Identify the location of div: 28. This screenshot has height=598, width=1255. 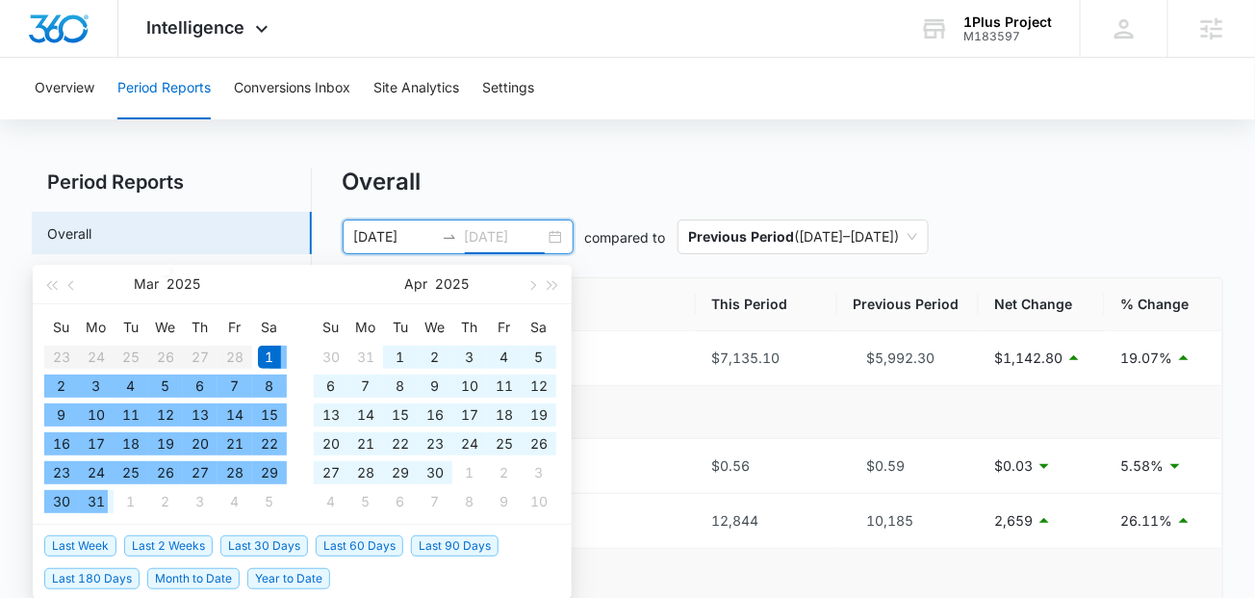
(235, 473).